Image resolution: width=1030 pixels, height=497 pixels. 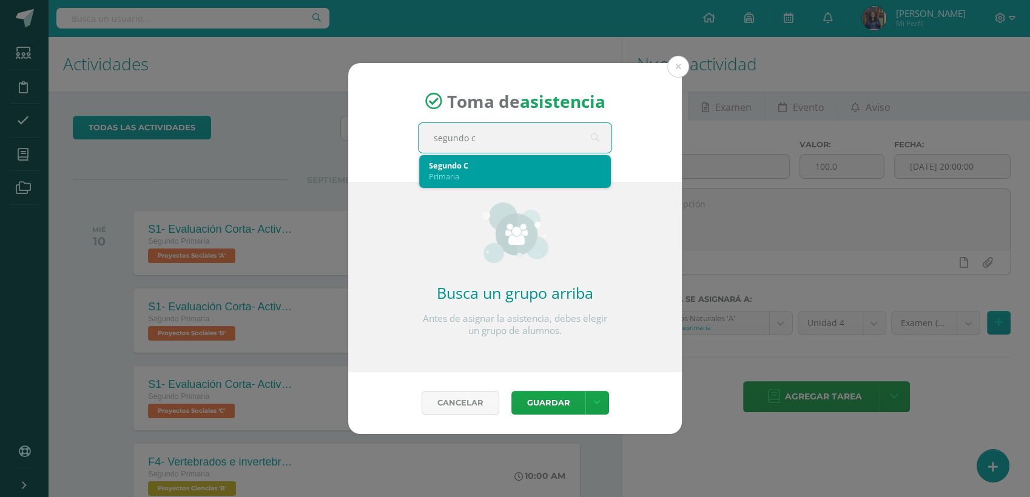 What do you see at coordinates (548, 403) in the screenshot?
I see `button: Guardar` at bounding box center [548, 403].